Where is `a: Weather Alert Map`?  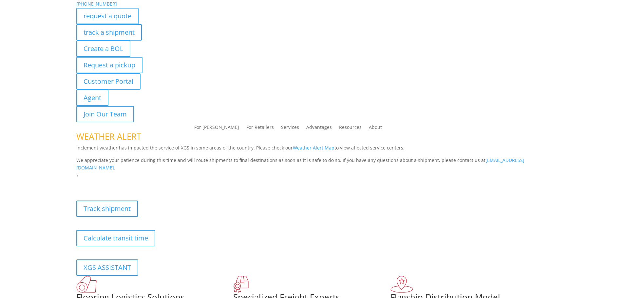 a: Weather Alert Map is located at coordinates (313, 148).